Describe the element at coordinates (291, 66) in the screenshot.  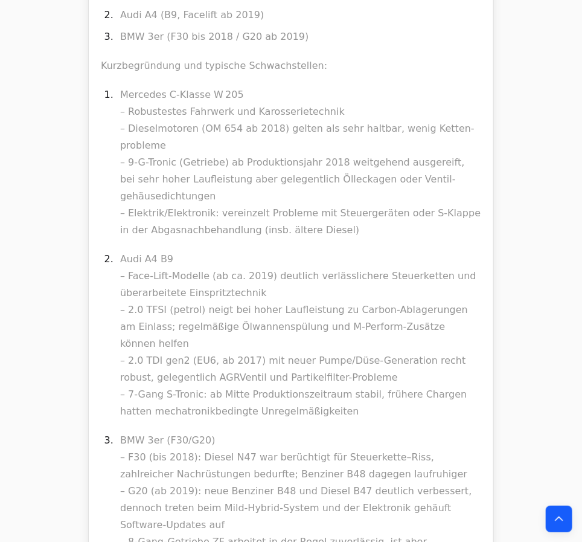
I see `p: Kurzbegründung und typische Schwachstellen:` at that location.